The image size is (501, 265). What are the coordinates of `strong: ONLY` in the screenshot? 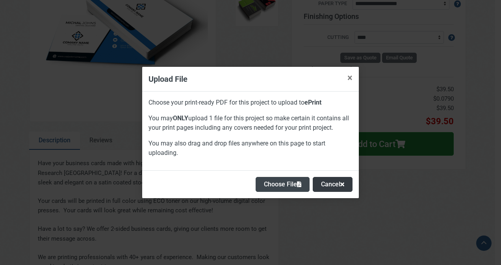 It's located at (180, 118).